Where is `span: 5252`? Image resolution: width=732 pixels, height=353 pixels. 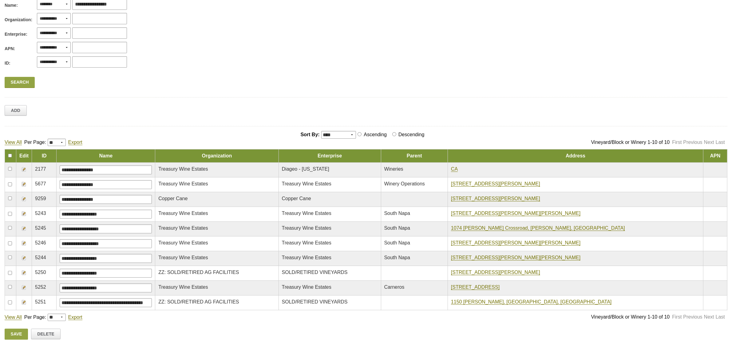
span: 5252 is located at coordinates (41, 287).